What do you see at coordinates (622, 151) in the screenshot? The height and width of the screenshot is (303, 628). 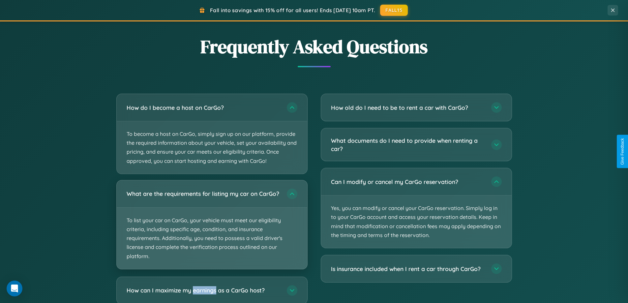 I see `div: Give Feedback` at bounding box center [622, 151].